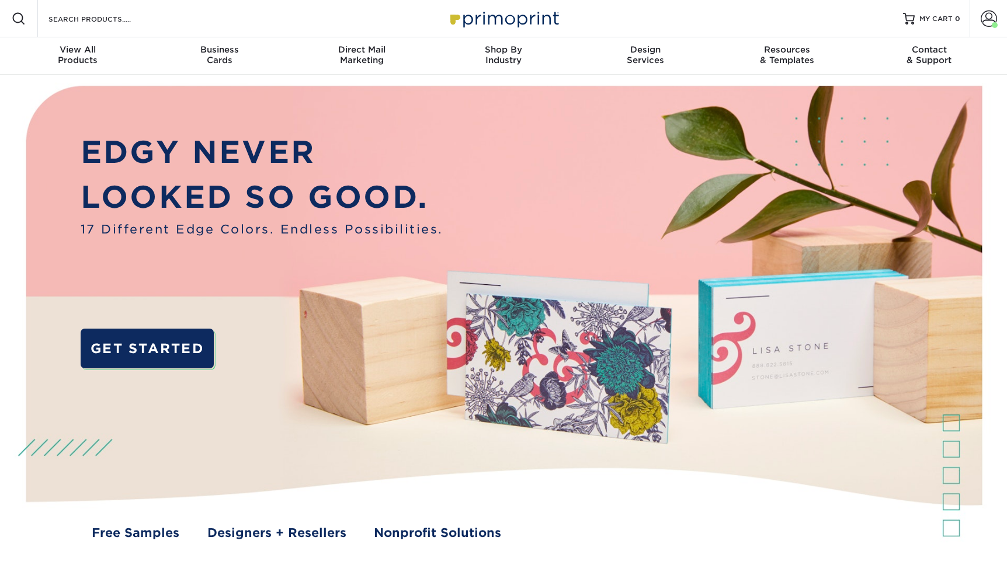 The image size is (1007, 572). What do you see at coordinates (504, 56) in the screenshot?
I see `a: Shop ByIndustry` at bounding box center [504, 56].